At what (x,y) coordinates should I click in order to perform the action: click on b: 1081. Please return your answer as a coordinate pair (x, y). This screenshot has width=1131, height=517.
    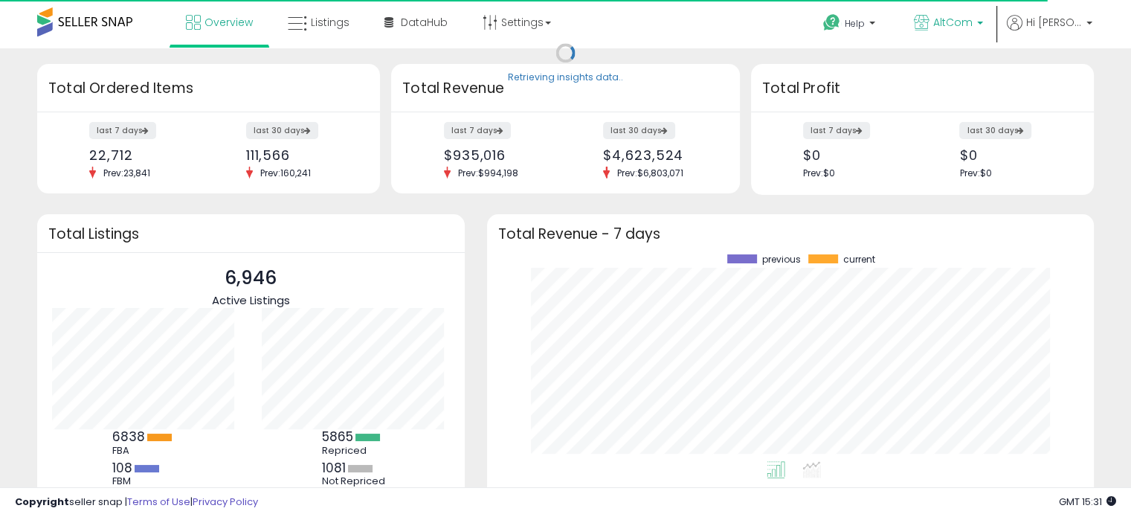
    Looking at the image, I should click on (334, 468).